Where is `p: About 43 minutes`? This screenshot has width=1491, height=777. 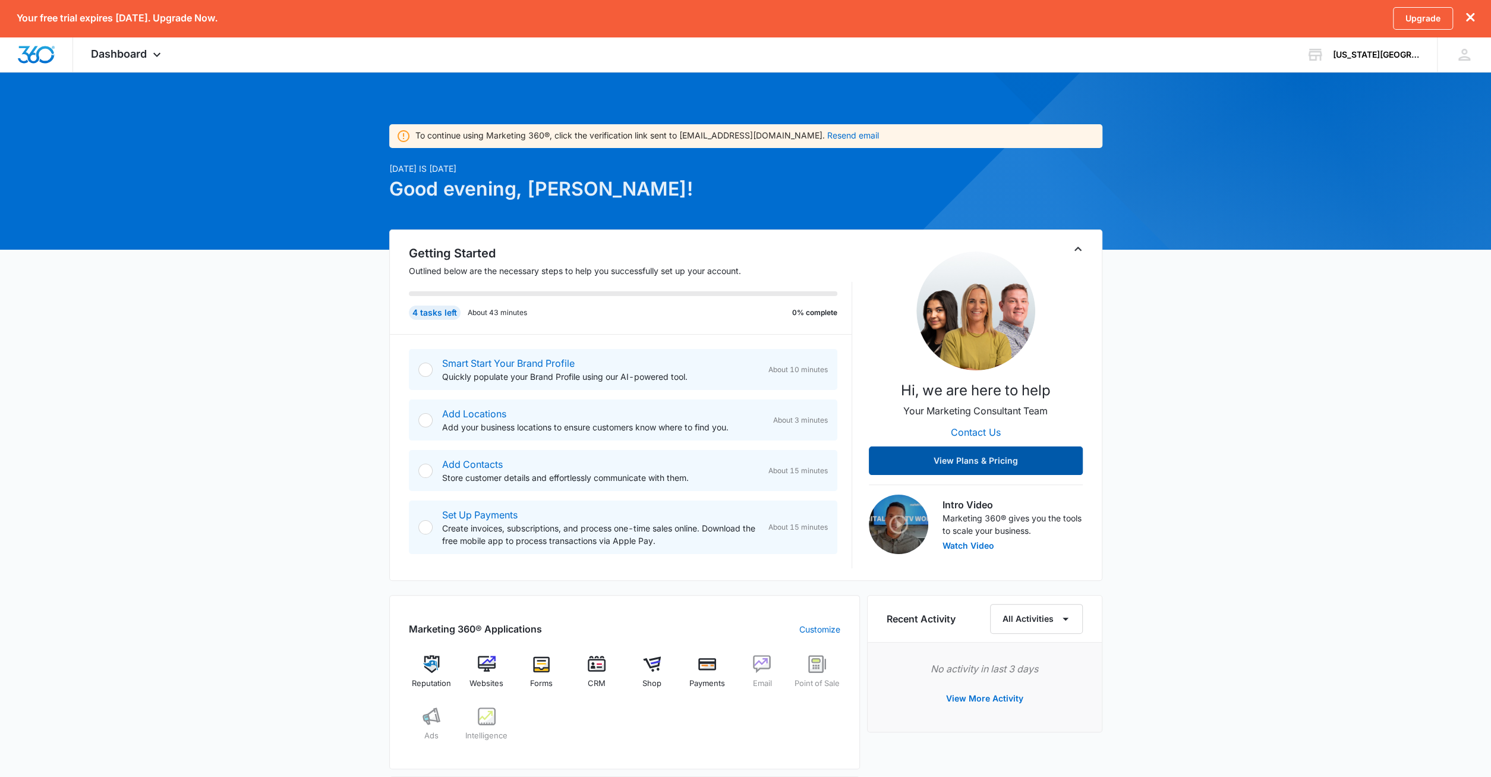 p: About 43 minutes is located at coordinates (497, 313).